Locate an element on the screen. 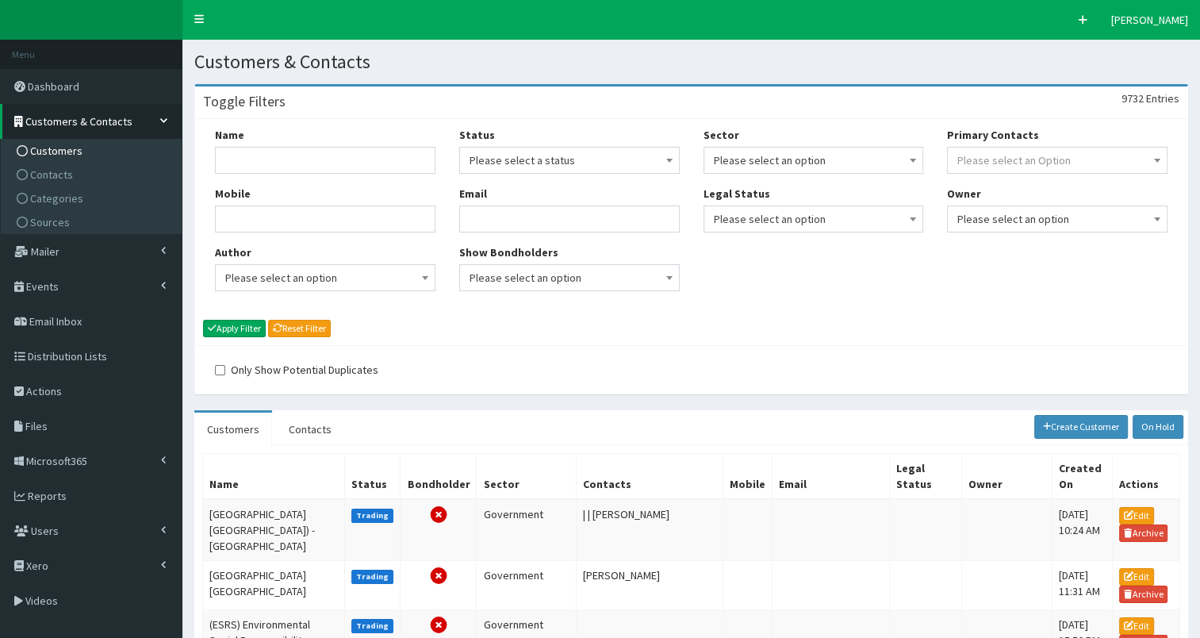 The width and height of the screenshot is (1200, 638). th: Contacts is located at coordinates (650, 476).